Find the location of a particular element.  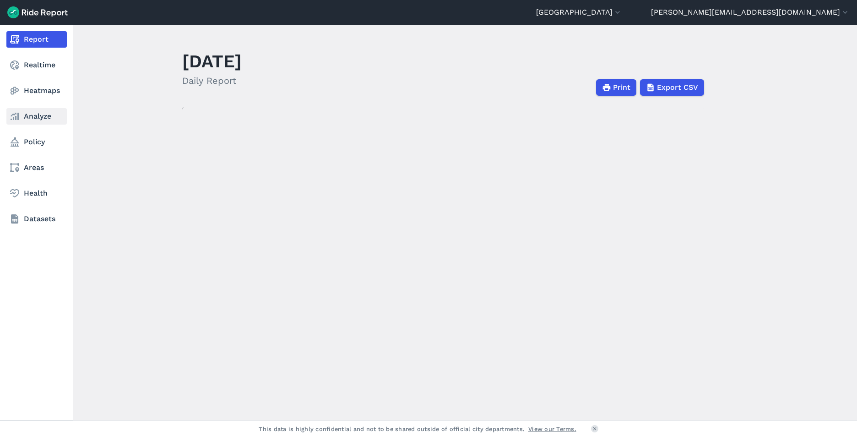

span: Print is located at coordinates (622, 87).